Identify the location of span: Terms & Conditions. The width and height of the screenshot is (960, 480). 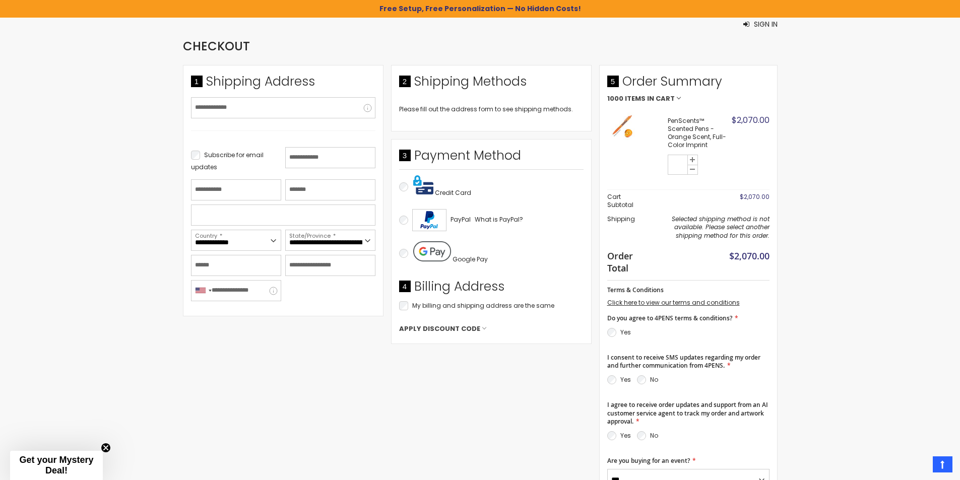
(635, 290).